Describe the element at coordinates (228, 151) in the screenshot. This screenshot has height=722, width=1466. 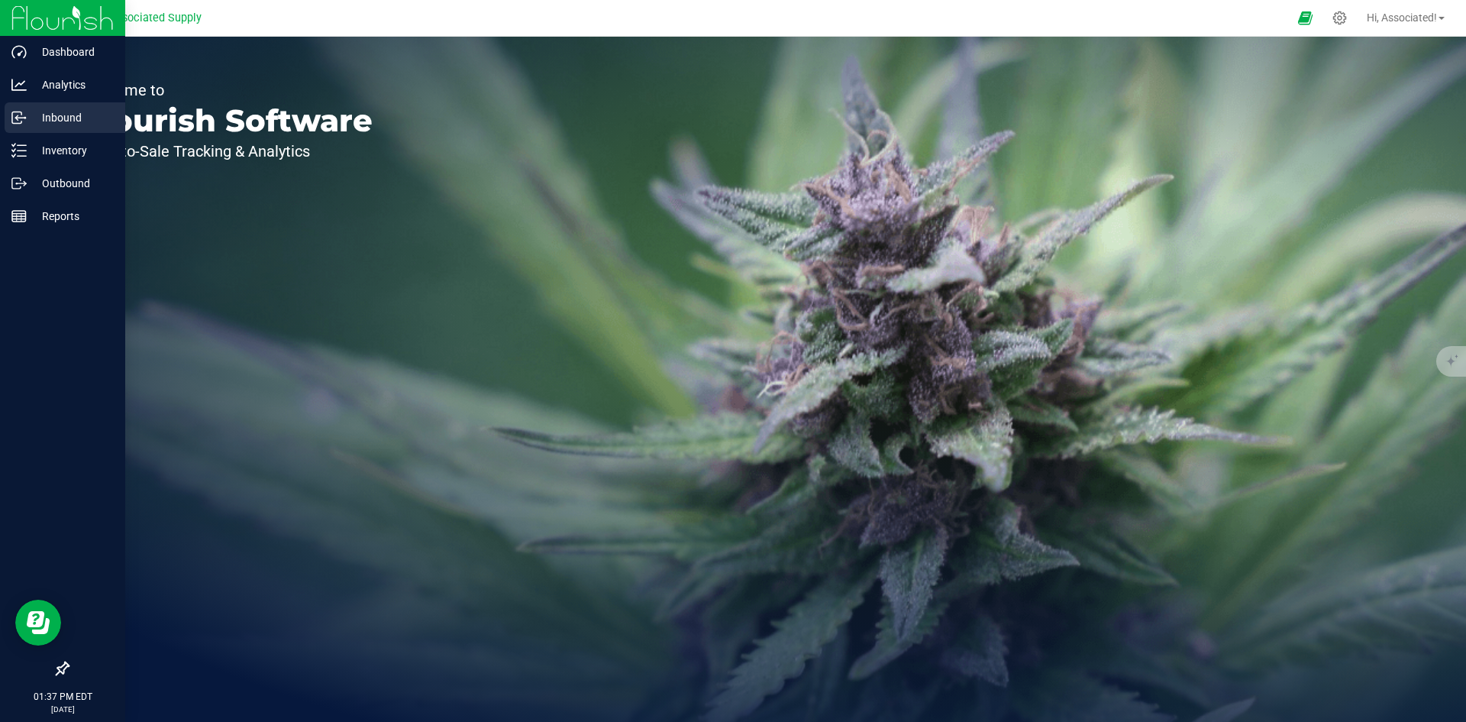
I see `p: Seed-to-Sale Tracking & Analytics` at that location.